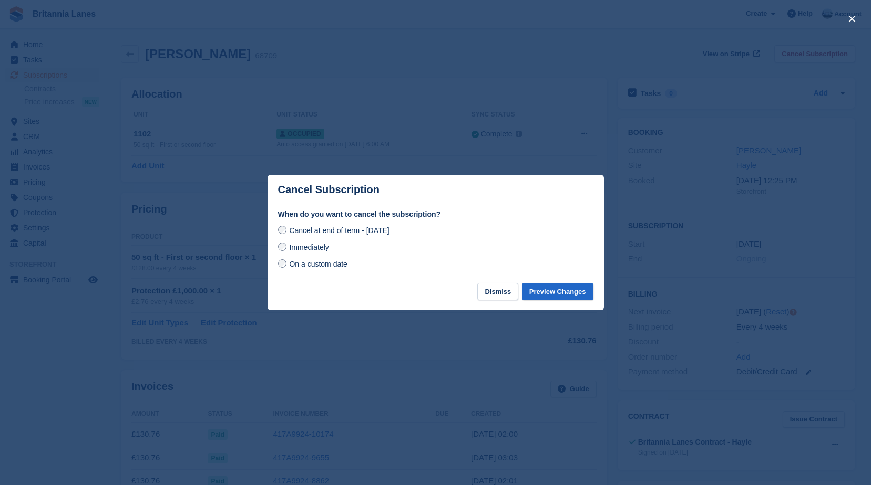 This screenshot has width=871, height=485. I want to click on p: Cancel Subscription, so click(328, 190).